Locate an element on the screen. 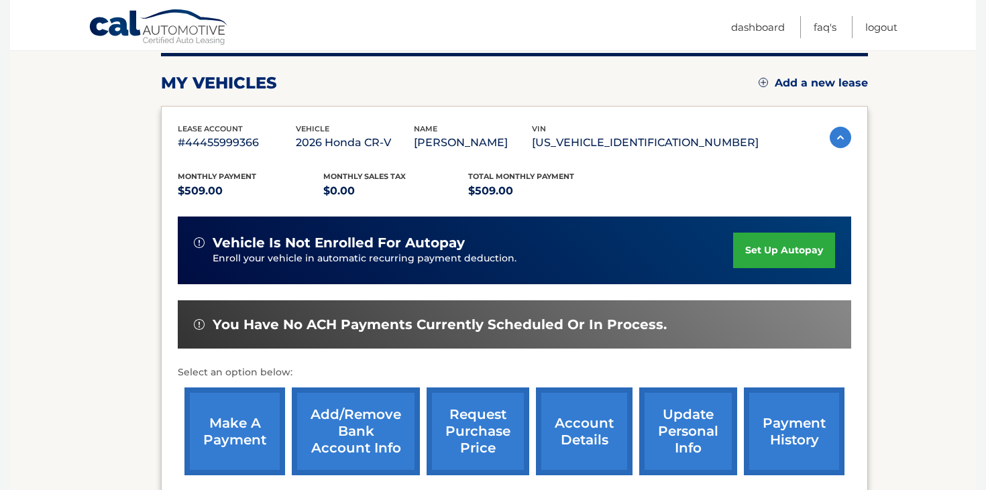 This screenshot has width=986, height=490. span: name is located at coordinates (425, 129).